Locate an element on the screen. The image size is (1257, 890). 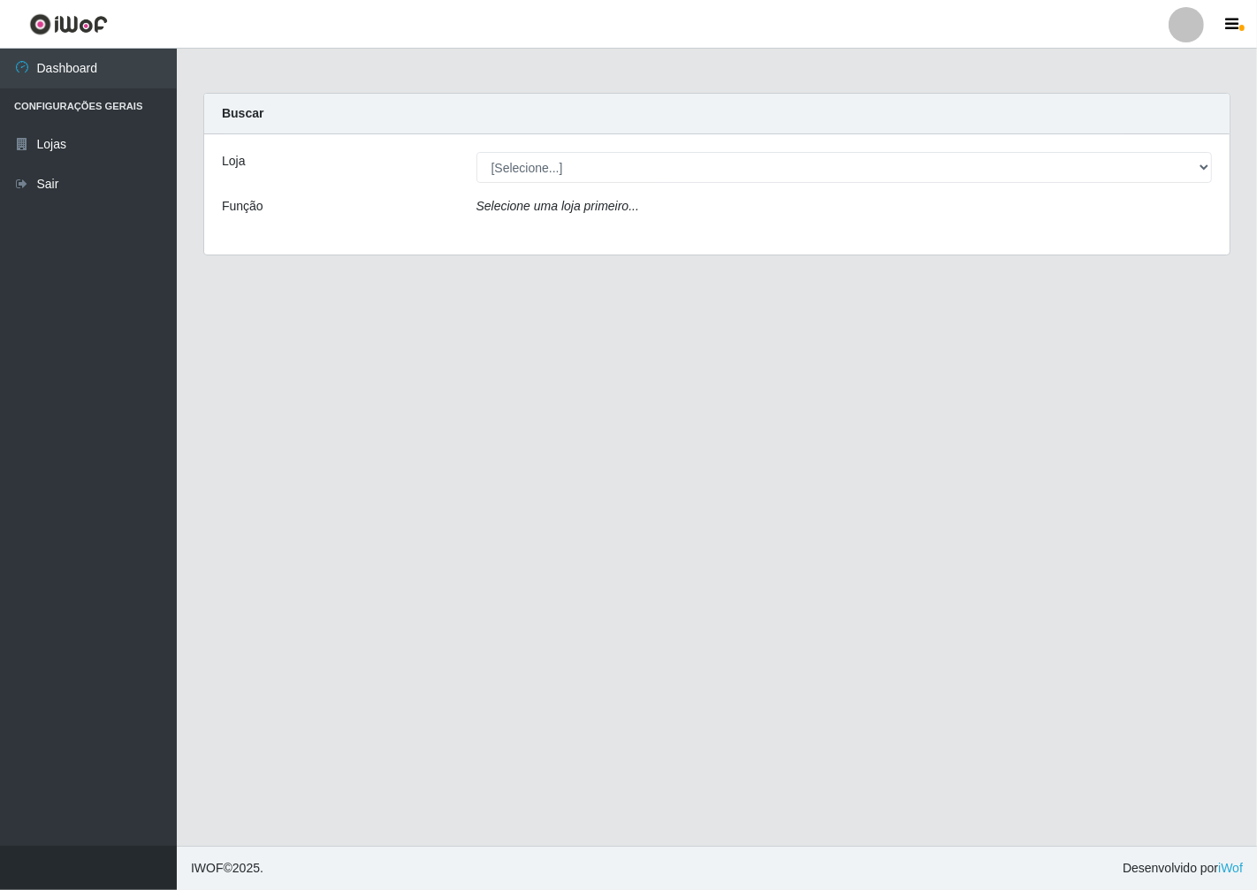
span: IWOF is located at coordinates (207, 868).